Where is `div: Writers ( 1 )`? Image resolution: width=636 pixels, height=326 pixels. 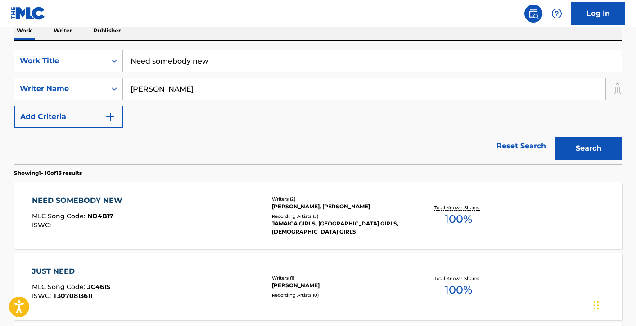
div: Writers ( 1 ) is located at coordinates (340, 277).